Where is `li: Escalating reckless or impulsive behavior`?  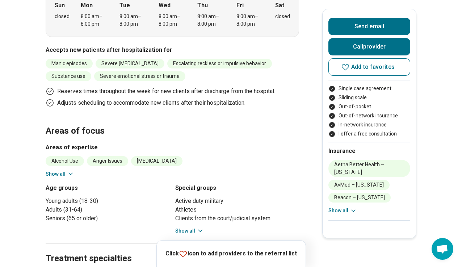 li: Escalating reckless or impulsive behavior is located at coordinates (220, 63).